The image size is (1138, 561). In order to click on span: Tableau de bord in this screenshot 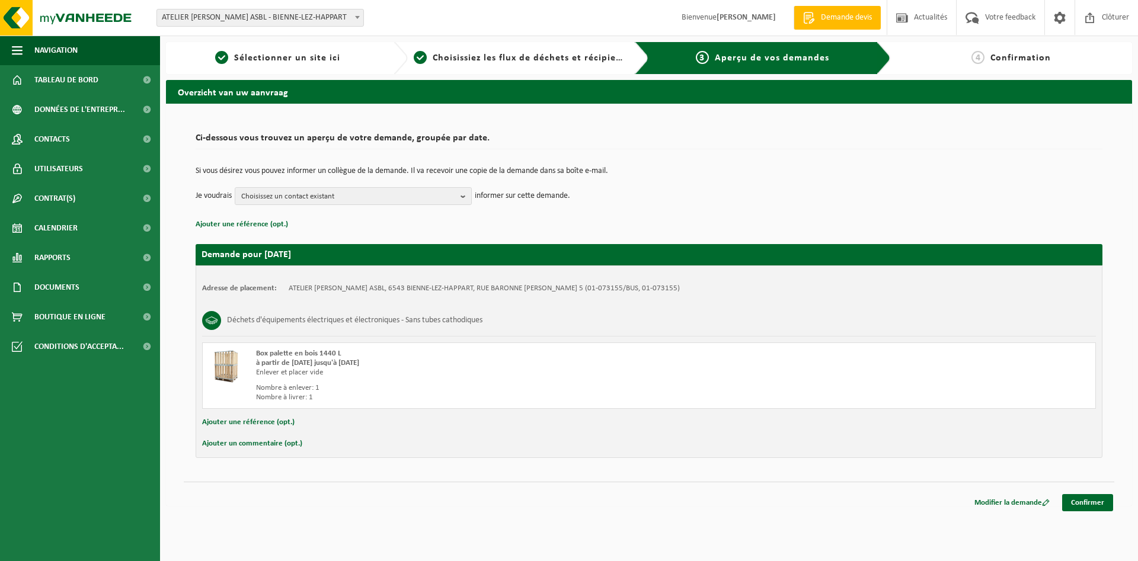, I will do `click(66, 80)`.